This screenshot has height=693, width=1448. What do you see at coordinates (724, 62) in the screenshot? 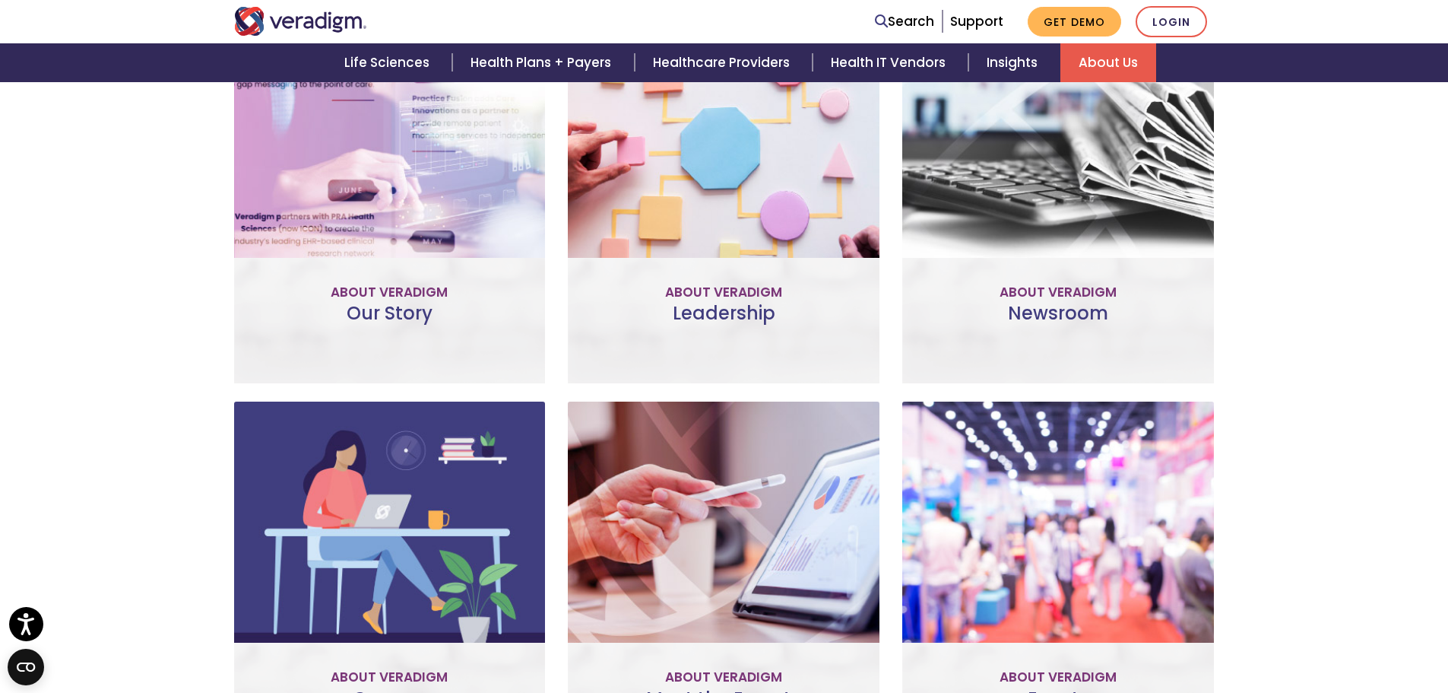
I see `a: Healthcare Providers` at bounding box center [724, 62].